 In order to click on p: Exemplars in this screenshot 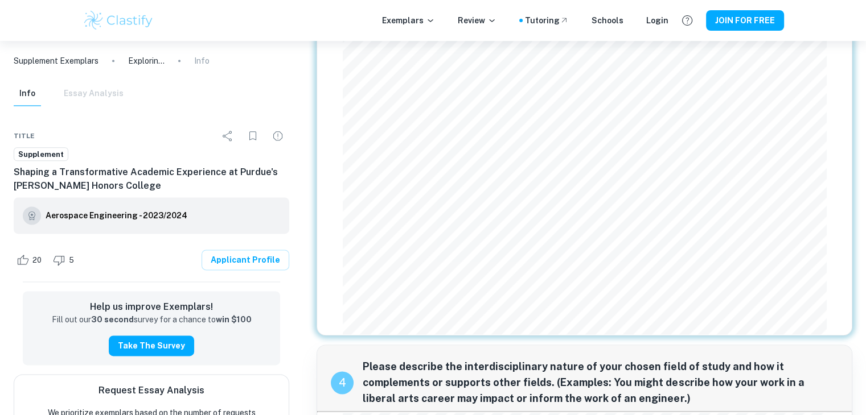, I will do `click(408, 20)`.